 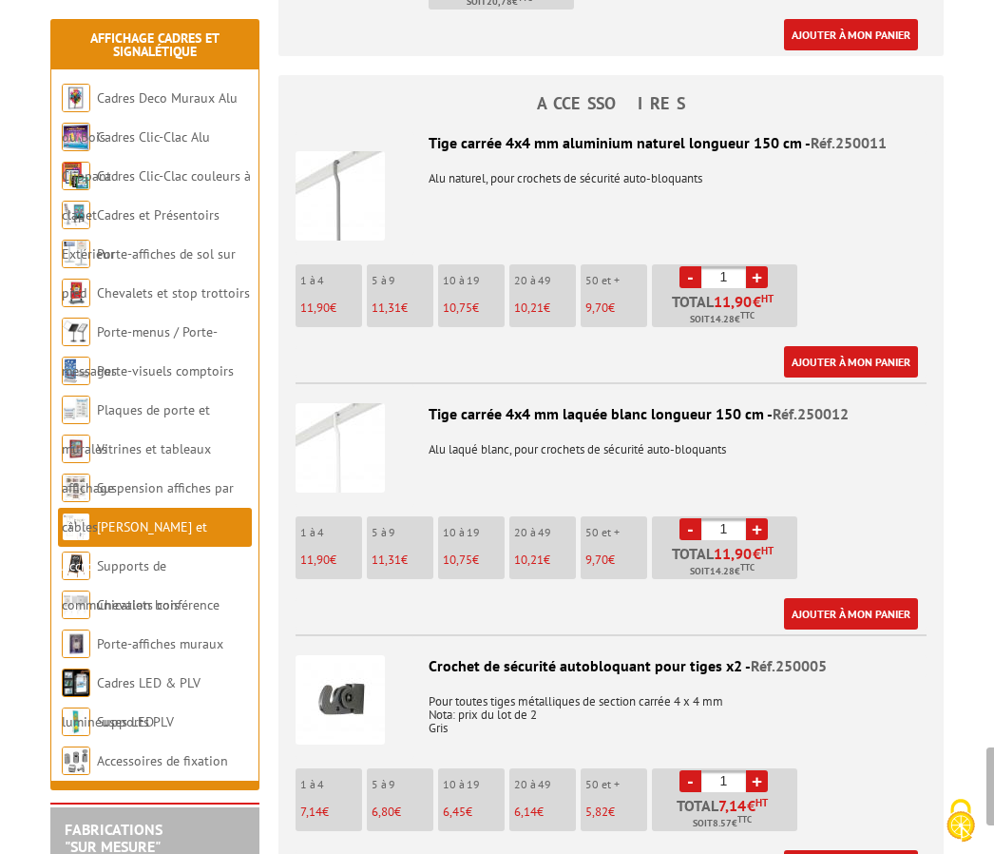 I want to click on p: Total, so click(x=727, y=814).